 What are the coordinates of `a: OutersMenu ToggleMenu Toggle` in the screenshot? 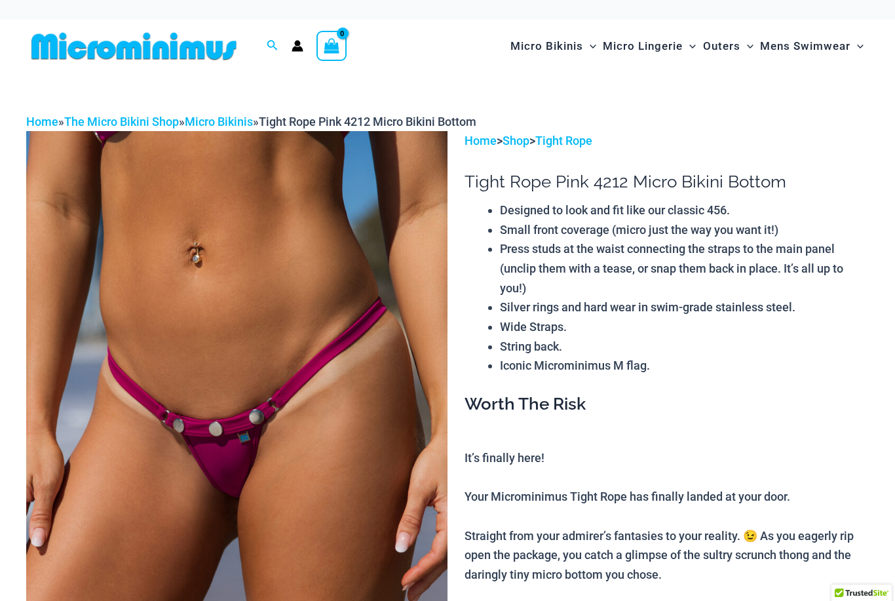 It's located at (728, 46).